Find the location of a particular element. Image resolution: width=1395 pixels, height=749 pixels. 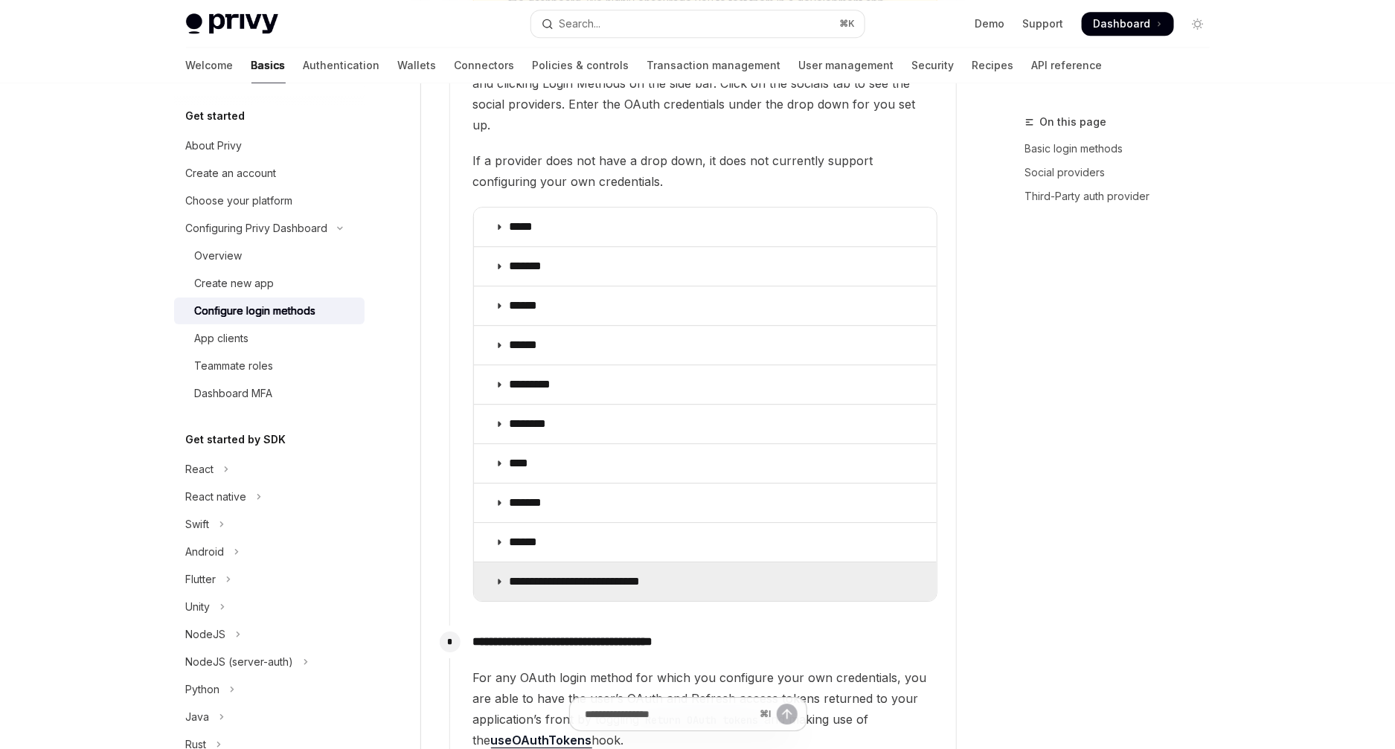

a: Wallets is located at coordinates (417, 65).